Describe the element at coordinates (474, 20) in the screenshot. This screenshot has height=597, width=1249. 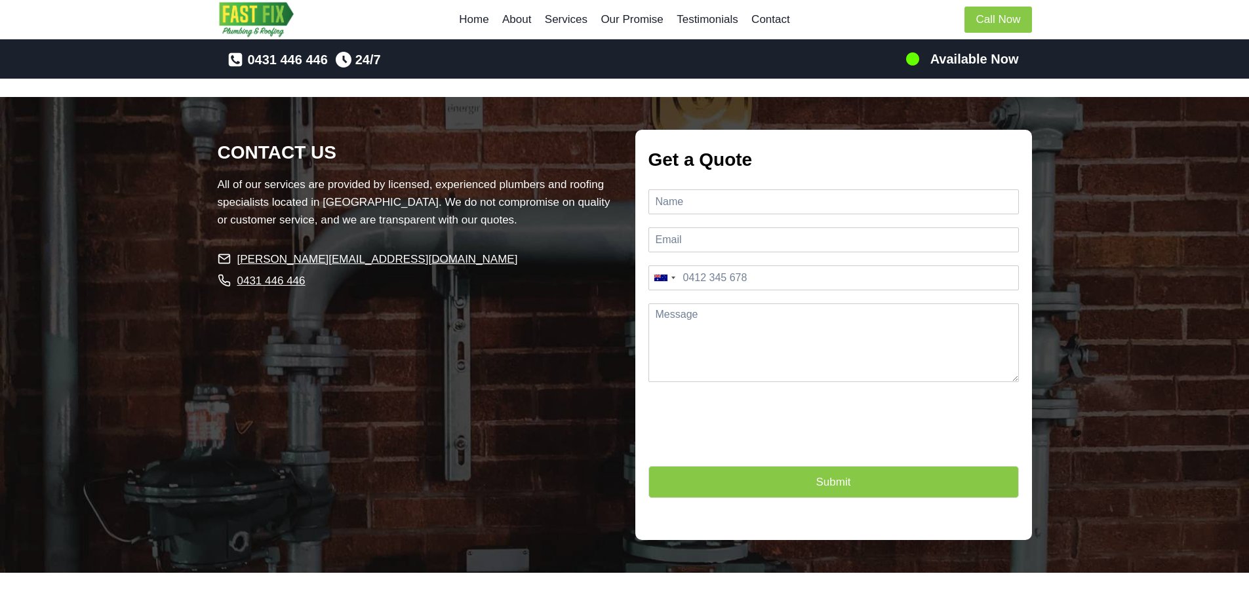
I see `a: Home` at that location.